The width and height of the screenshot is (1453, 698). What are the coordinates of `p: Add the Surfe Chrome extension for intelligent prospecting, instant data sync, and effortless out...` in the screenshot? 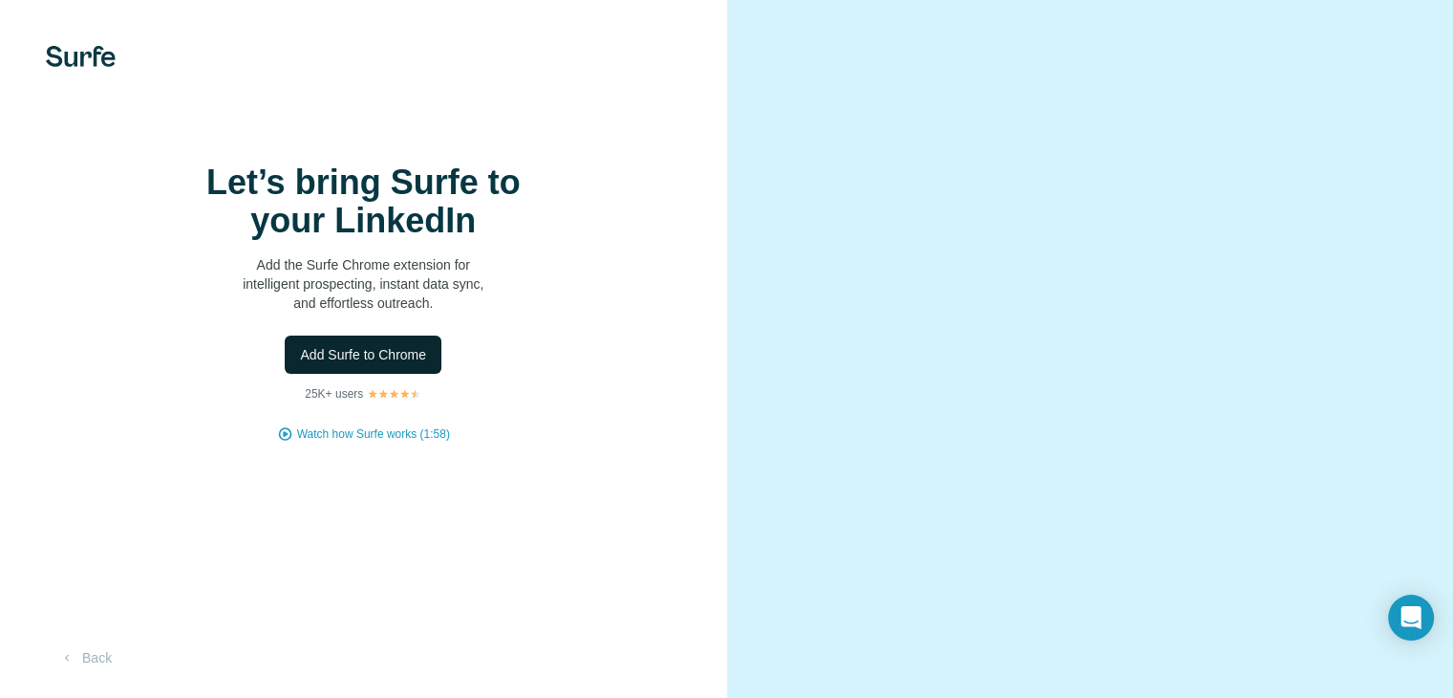 It's located at (363, 284).